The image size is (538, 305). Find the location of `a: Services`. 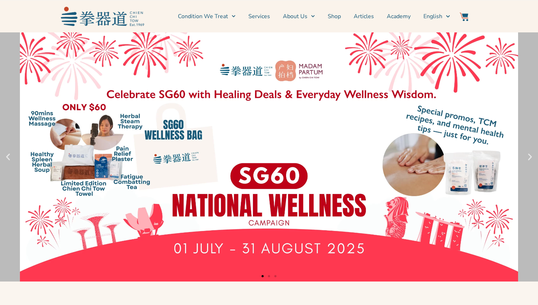

a: Services is located at coordinates (259, 16).